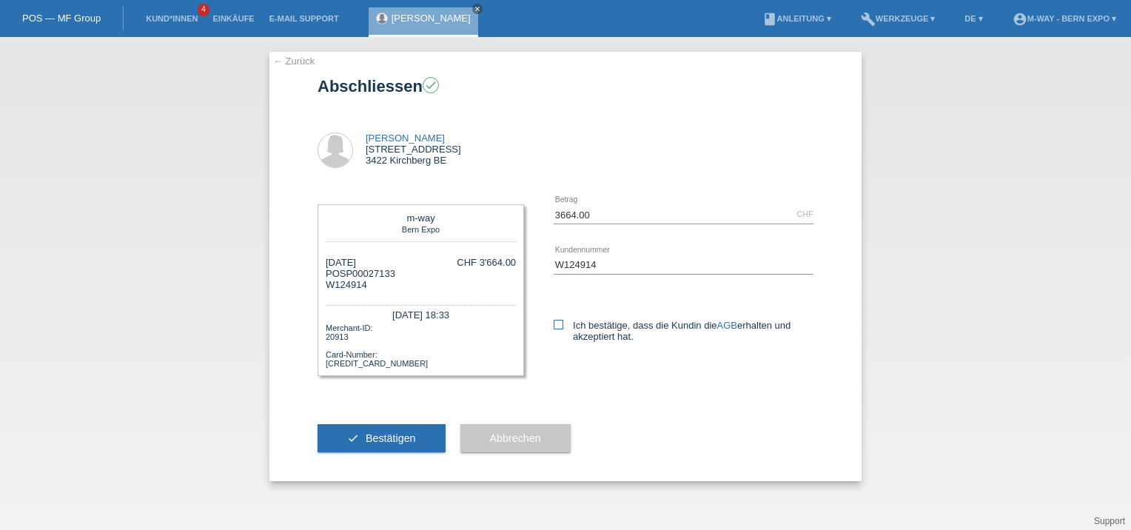 The image size is (1131, 530). I want to click on a: DE ▾, so click(974, 19).